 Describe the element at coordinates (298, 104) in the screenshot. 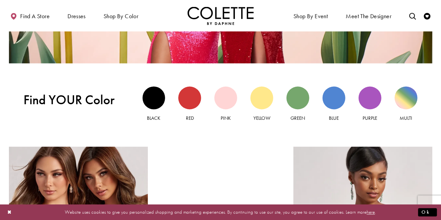

I see `a: Green view Green` at that location.